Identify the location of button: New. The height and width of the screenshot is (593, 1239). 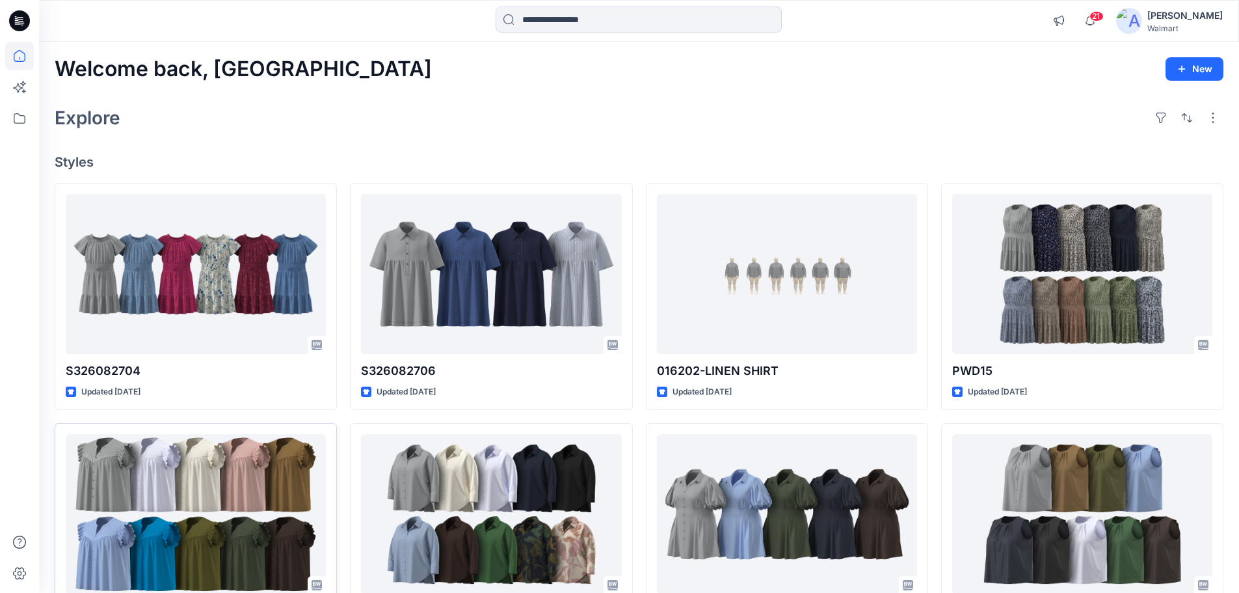
(1194, 69).